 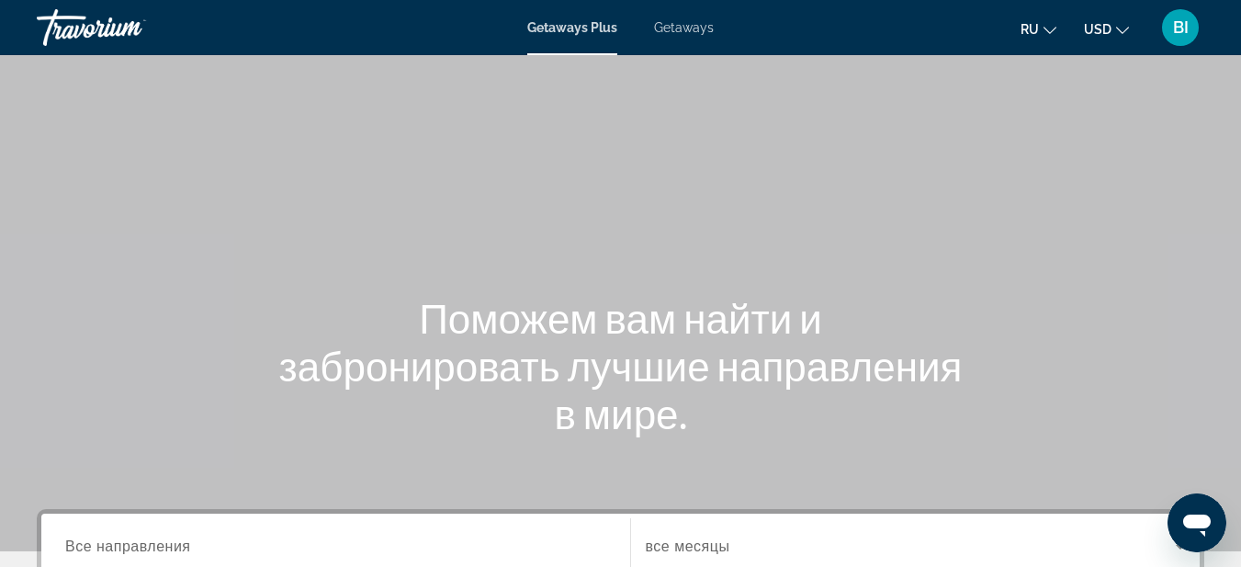 What do you see at coordinates (572, 28) in the screenshot?
I see `a: Getaways Plus` at bounding box center [572, 28].